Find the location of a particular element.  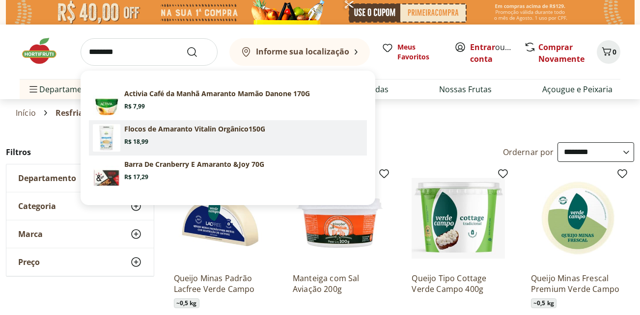

button: Preço is located at coordinates (80, 262).